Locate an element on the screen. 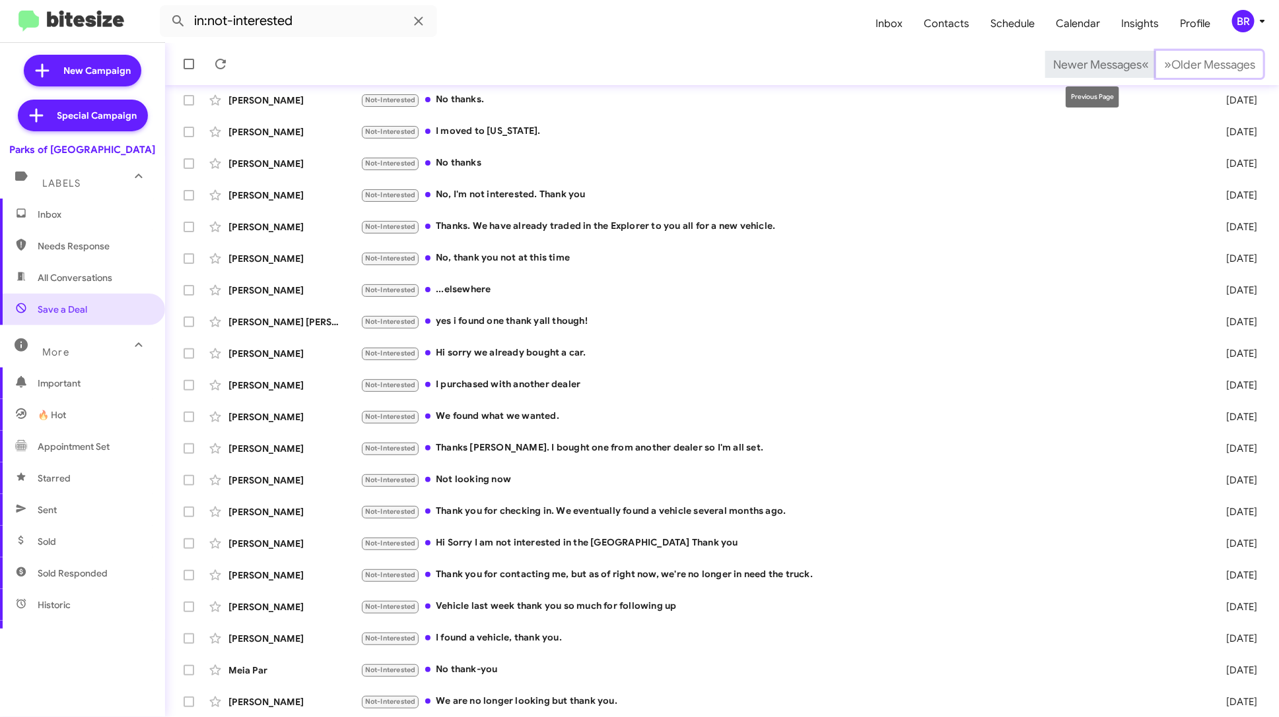  span: Historic is located at coordinates (54, 605).